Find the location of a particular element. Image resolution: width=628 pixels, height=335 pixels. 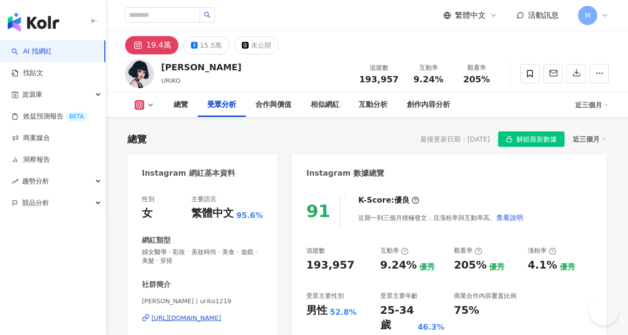

div: 互動分析 is located at coordinates (373, 105).